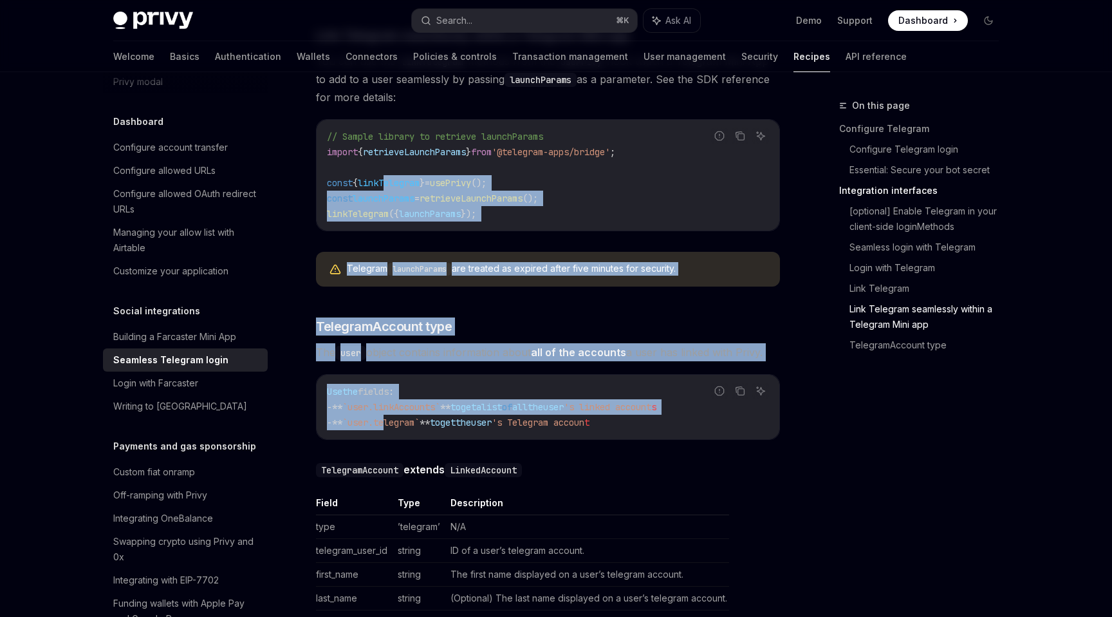  What do you see at coordinates (340, 198) in the screenshot?
I see `span: const` at bounding box center [340, 198].